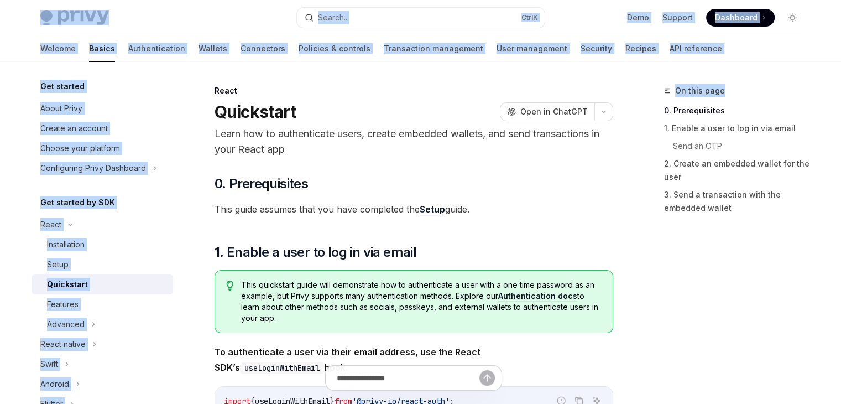  What do you see at coordinates (532, 49) in the screenshot?
I see `a: User management` at bounding box center [532, 49].